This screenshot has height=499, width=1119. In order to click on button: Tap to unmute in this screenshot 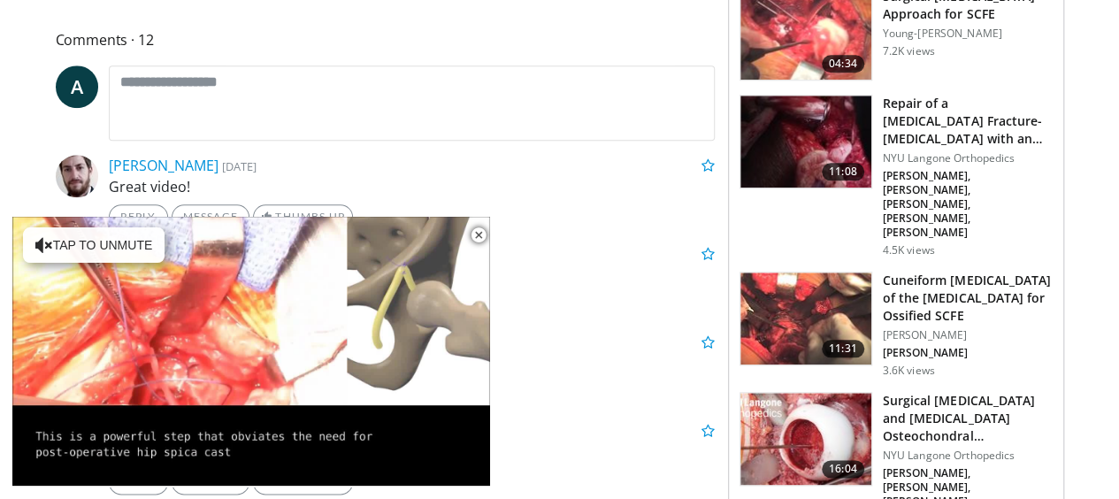, I will do `click(94, 245)`.